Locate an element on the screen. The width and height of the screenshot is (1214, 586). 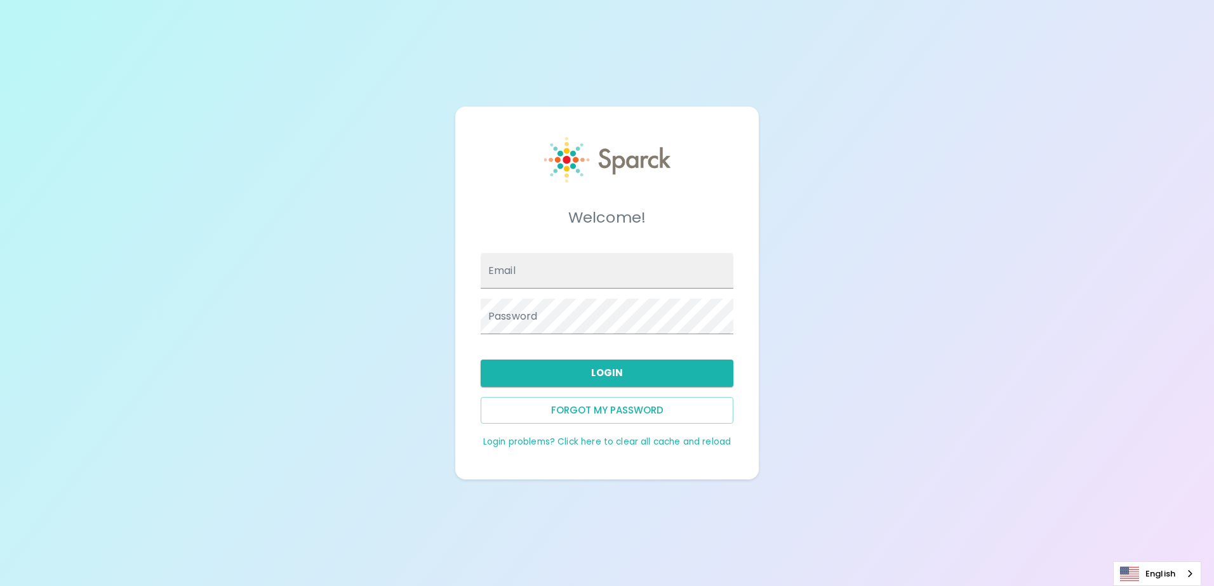
button: Login is located at coordinates (607, 373).